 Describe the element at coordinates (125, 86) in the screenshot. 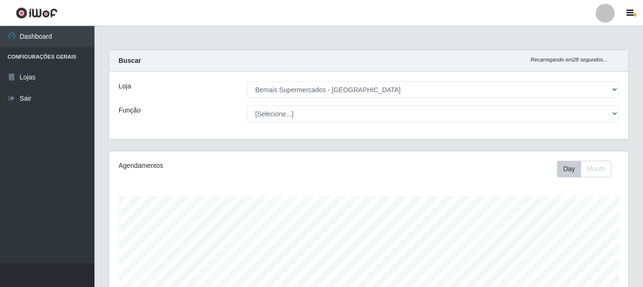

I see `label: Loja` at that location.